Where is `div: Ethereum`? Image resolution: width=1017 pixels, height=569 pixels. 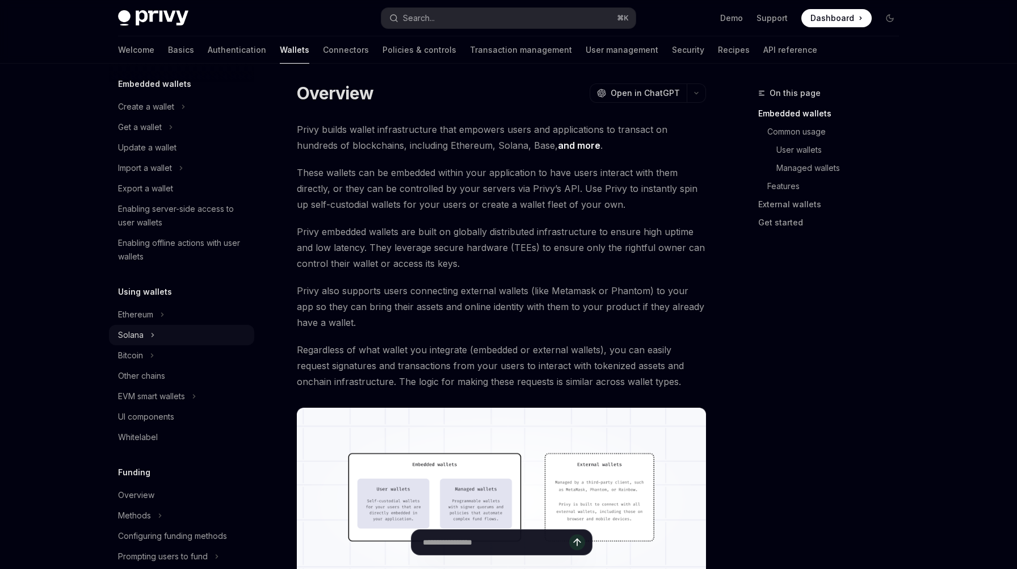 div: Ethereum is located at coordinates (136, 314).